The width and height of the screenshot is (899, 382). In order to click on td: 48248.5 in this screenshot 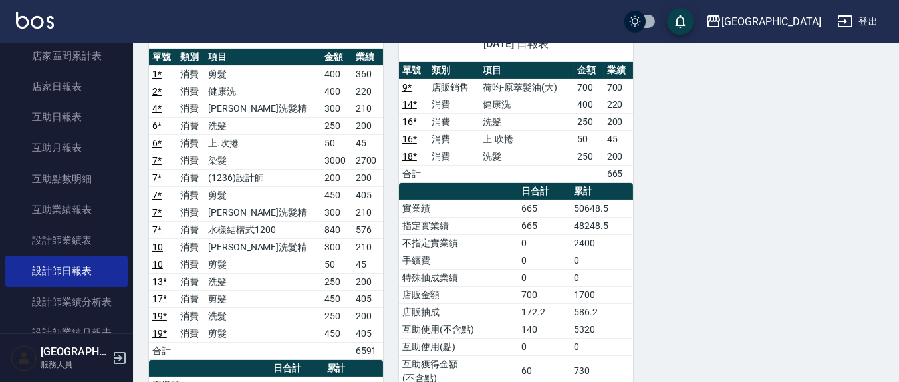, I will do `click(602, 225)`.